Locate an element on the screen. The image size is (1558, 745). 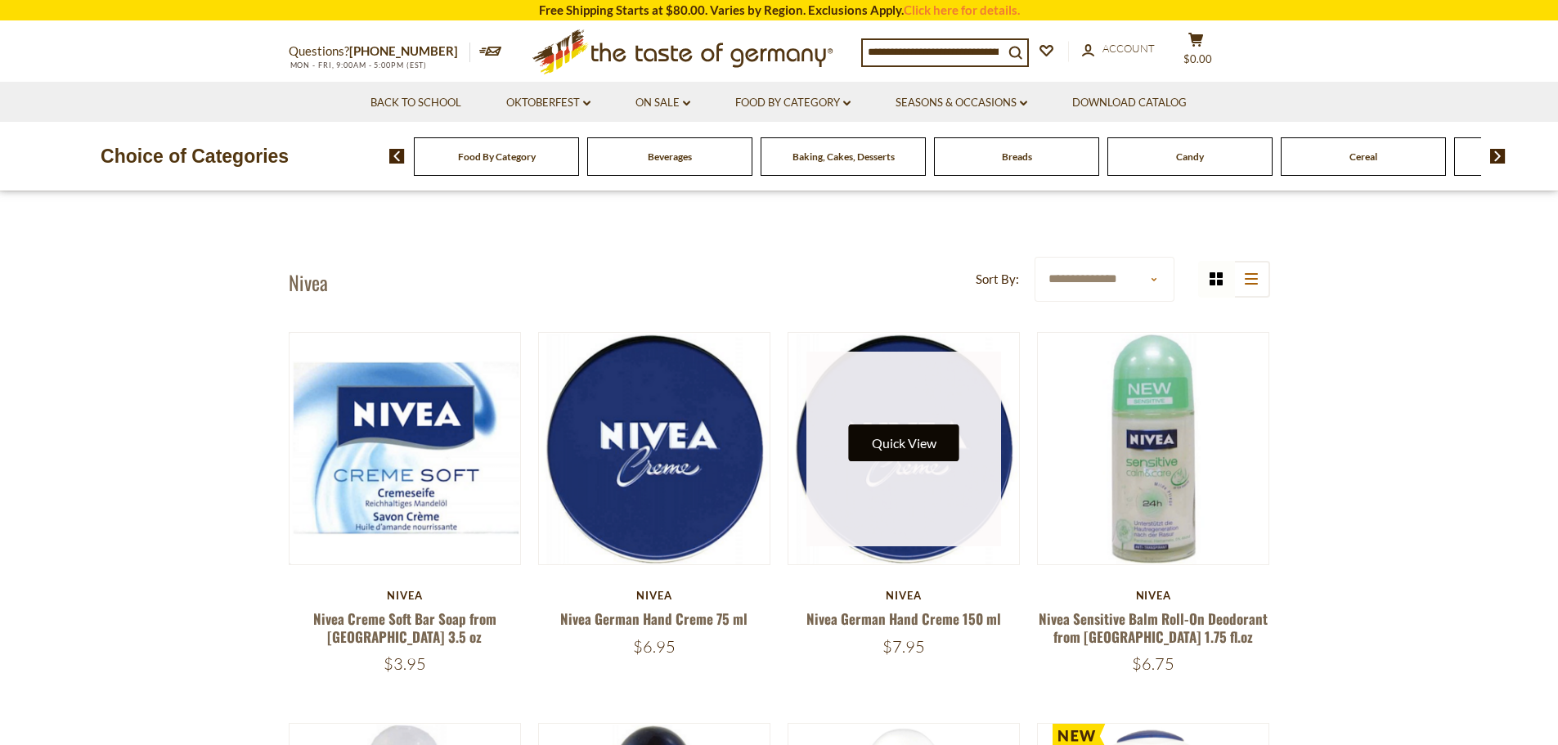
a: Baking, Cakes, Desserts is located at coordinates (843, 156).